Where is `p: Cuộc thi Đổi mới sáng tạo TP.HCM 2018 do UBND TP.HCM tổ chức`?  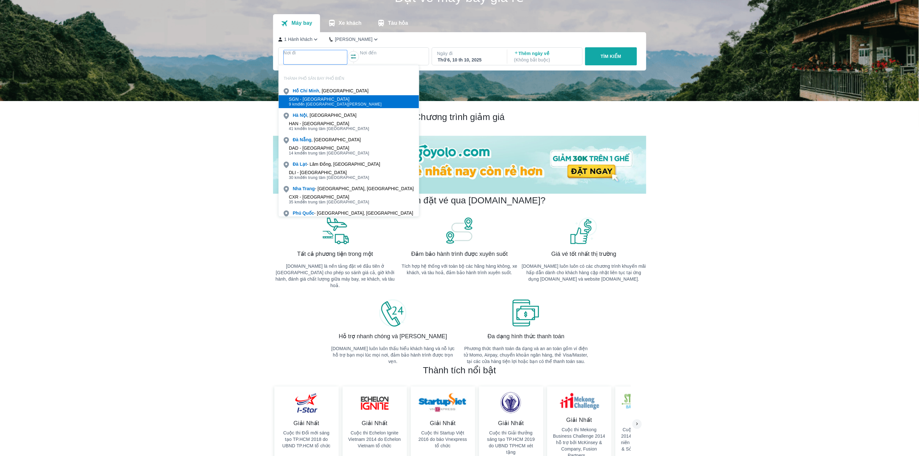
p: Cuộc thi Đổi mới sáng tạo TP.HCM 2018 do UBND TP.HCM tổ chức is located at coordinates (307, 439).